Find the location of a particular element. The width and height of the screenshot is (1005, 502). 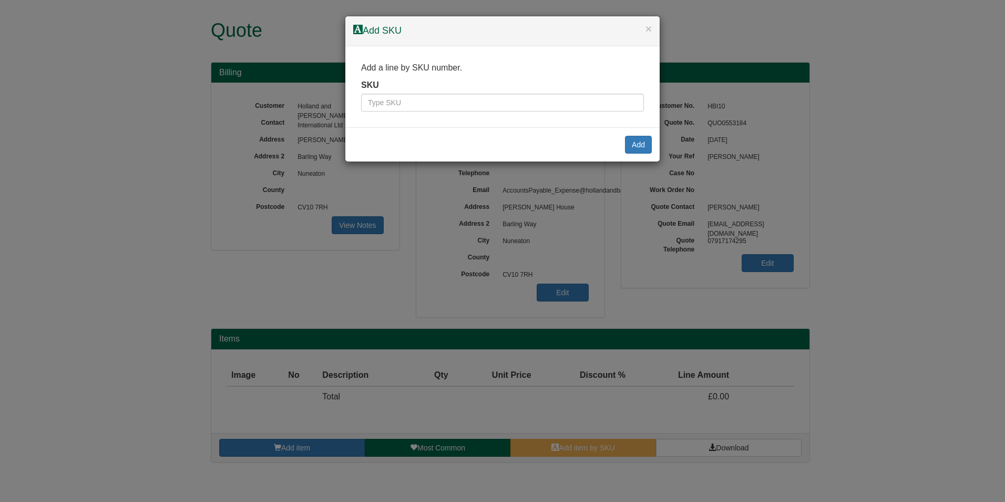

input: Type SKU is located at coordinates (503, 103).